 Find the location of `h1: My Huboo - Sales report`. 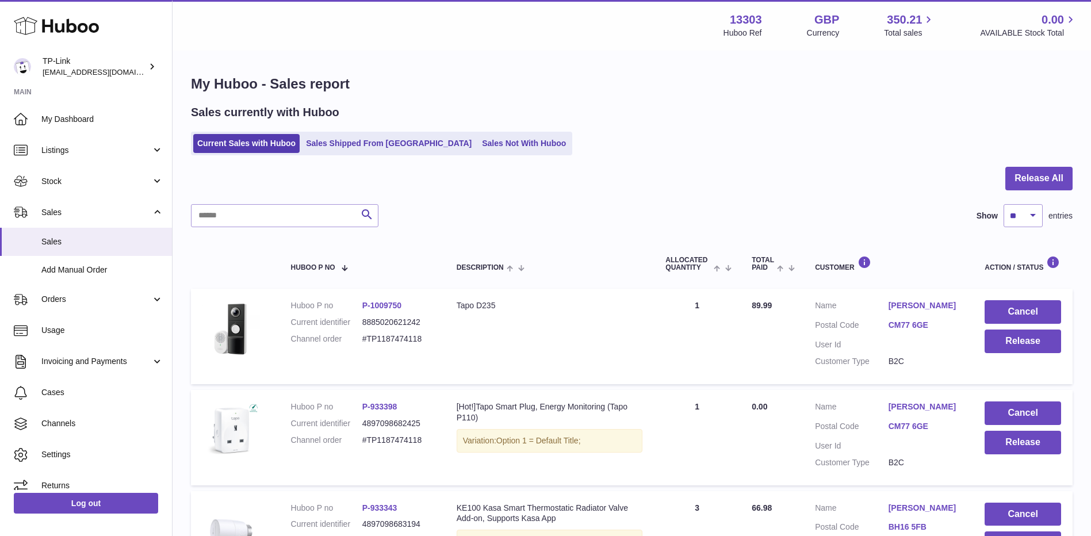

h1: My Huboo - Sales report is located at coordinates (631, 84).